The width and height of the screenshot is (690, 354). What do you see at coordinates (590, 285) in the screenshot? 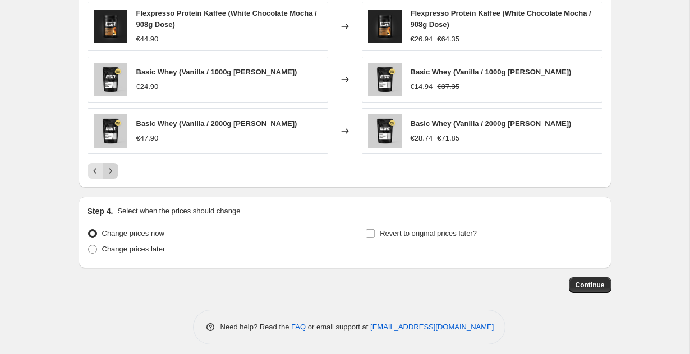
I see `span: Continue` at bounding box center [590, 285].